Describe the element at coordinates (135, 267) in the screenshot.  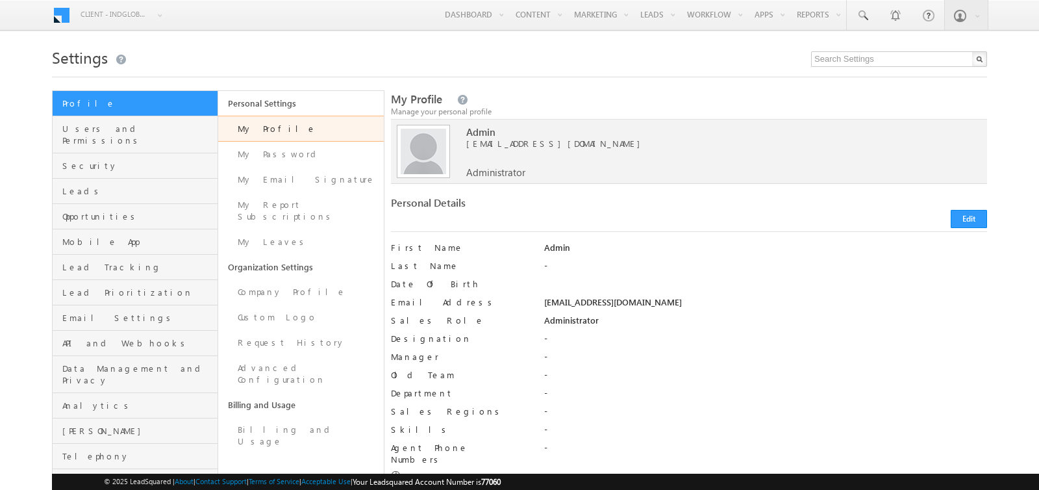
I see `a: Lead Tracking` at that location.